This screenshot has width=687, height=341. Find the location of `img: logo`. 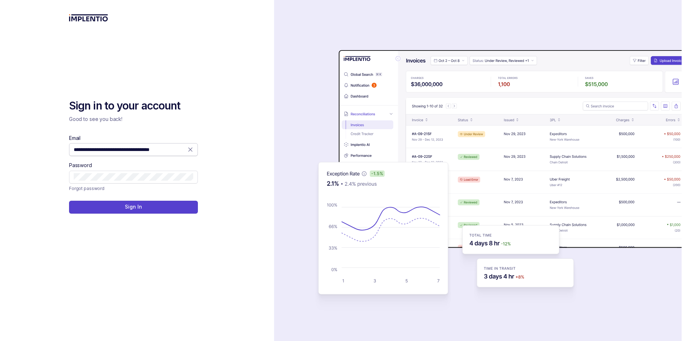

img: logo is located at coordinates (88, 18).